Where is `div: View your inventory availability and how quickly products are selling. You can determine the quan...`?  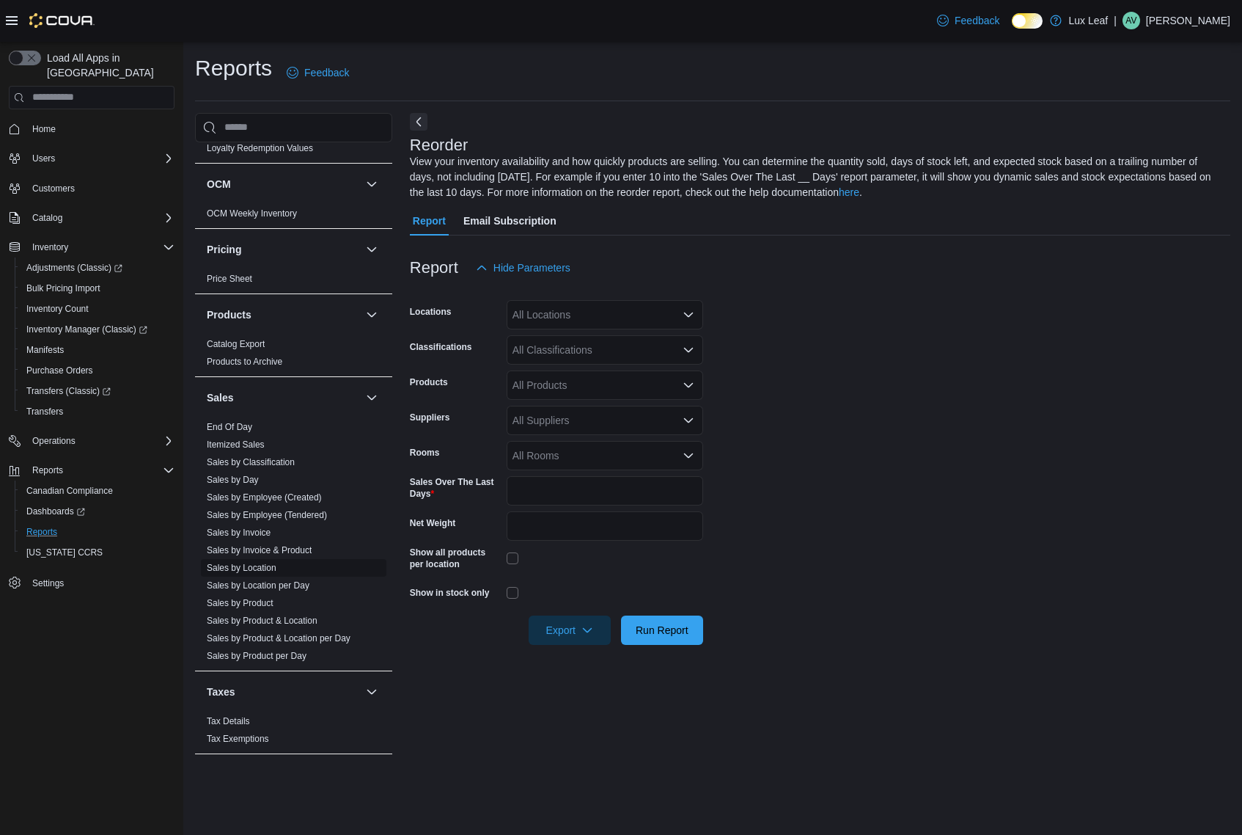 div: View your inventory availability and how quickly products are selling. You can determine the quan... is located at coordinates (816, 177).